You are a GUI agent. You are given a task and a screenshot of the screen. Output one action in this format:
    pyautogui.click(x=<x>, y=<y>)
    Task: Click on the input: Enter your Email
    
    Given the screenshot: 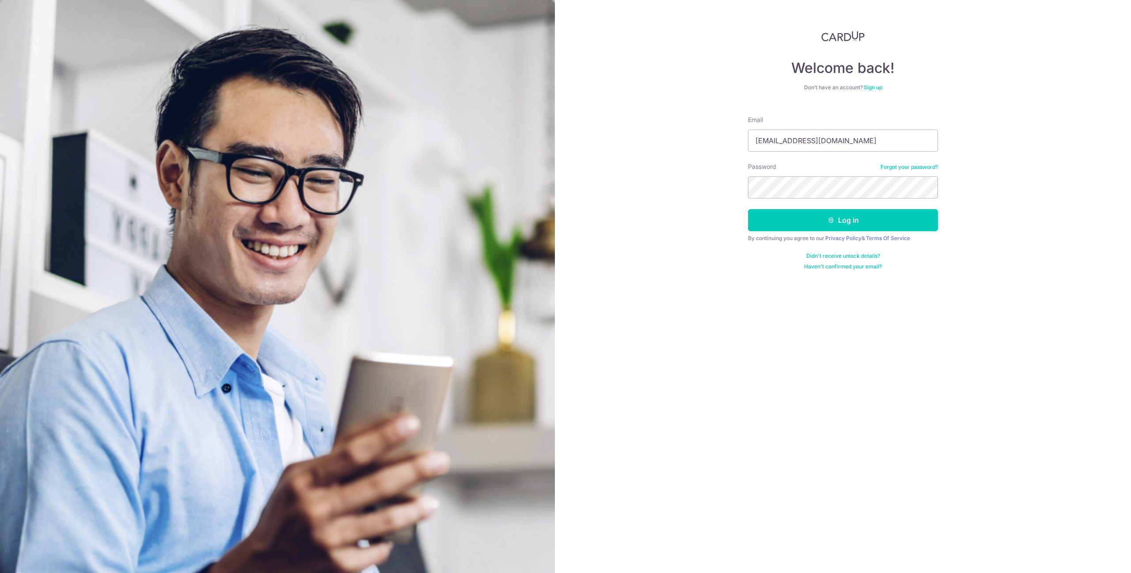 What is the action you would take?
    pyautogui.click(x=843, y=141)
    